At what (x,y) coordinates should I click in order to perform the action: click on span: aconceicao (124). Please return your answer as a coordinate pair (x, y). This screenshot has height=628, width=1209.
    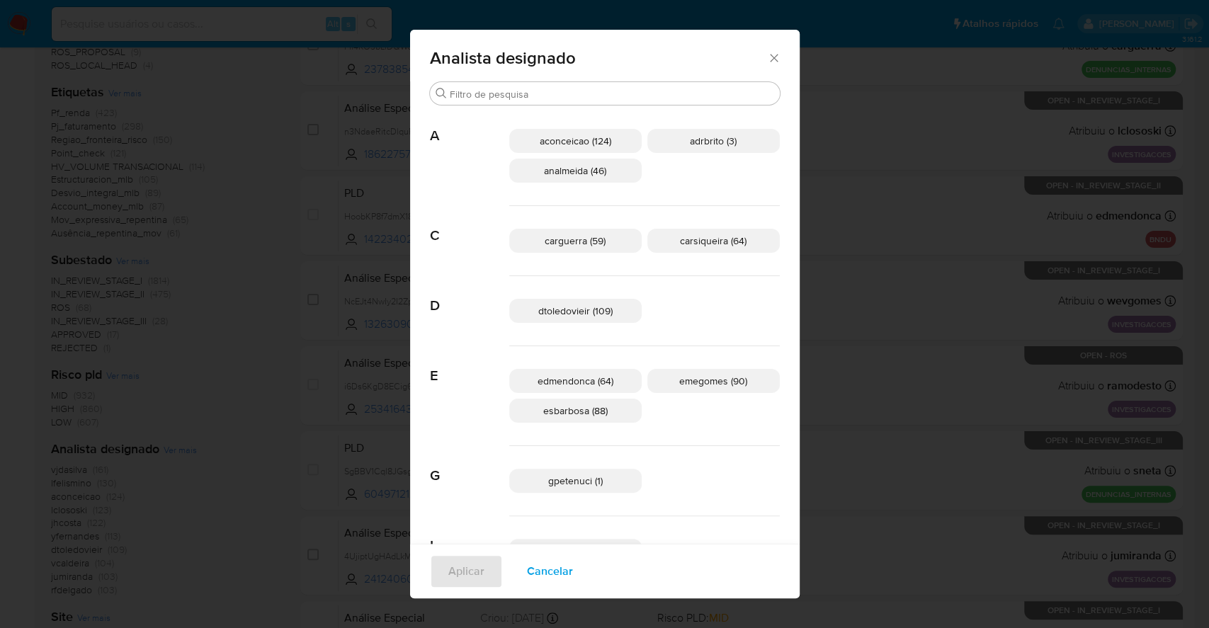
    Looking at the image, I should click on (575, 141).